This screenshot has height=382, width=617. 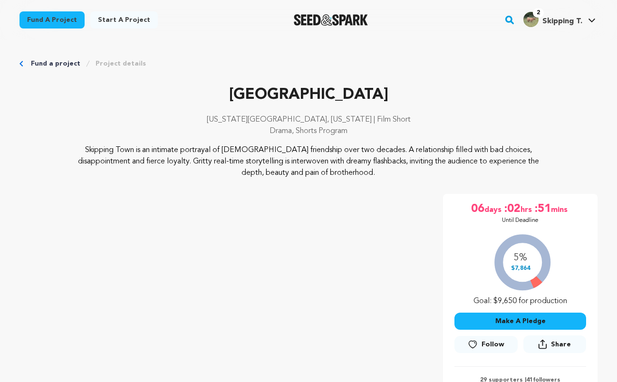 What do you see at coordinates (121, 64) in the screenshot?
I see `a: Project details` at bounding box center [121, 64].